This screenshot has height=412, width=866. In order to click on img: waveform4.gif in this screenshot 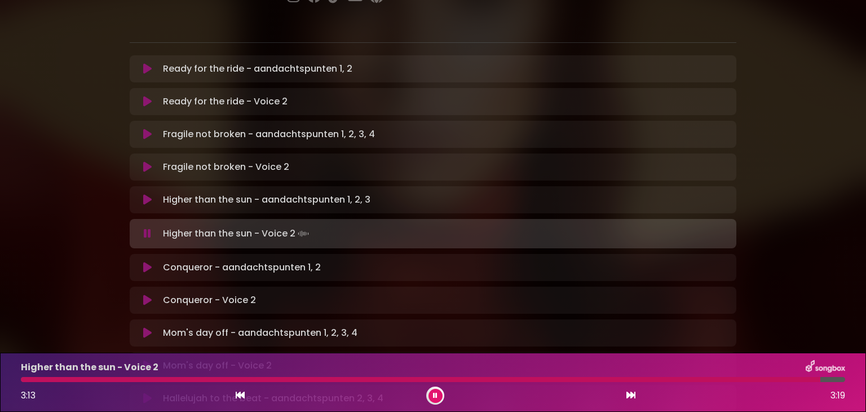, I will do `click(303, 234)`.